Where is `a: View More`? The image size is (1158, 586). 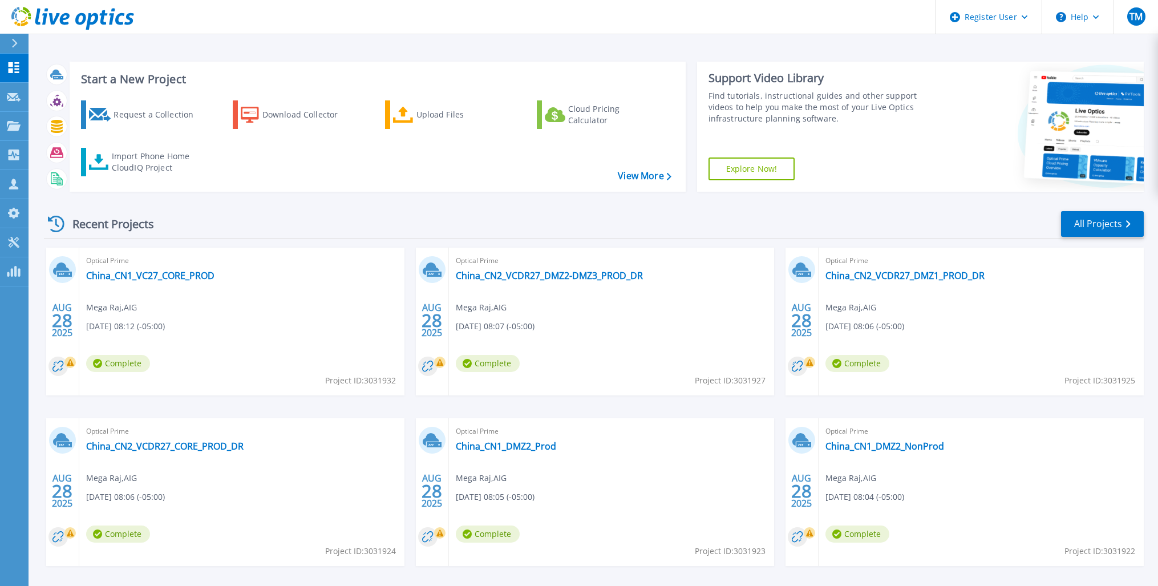 a: View More is located at coordinates (644, 176).